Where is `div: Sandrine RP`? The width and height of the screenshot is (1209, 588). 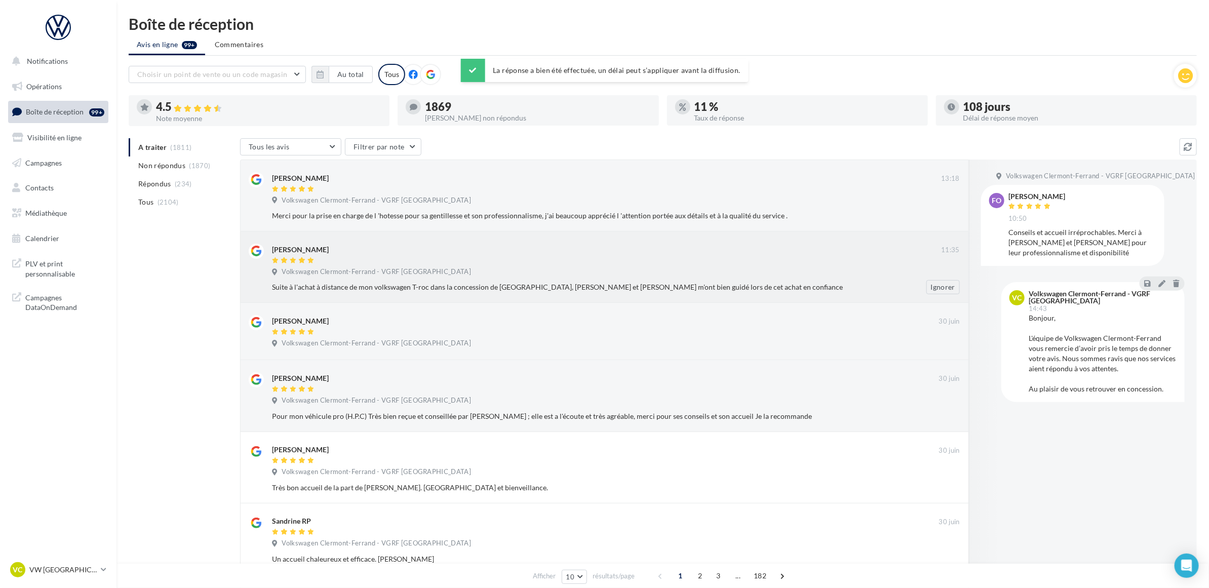 div: Sandrine RP is located at coordinates (291, 521).